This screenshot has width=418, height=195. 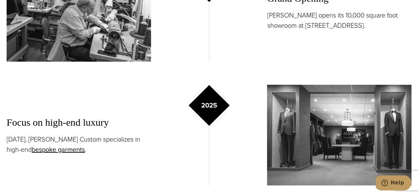 What do you see at coordinates (79, 123) in the screenshot?
I see `h3: Focus on high-end luxury` at bounding box center [79, 123].